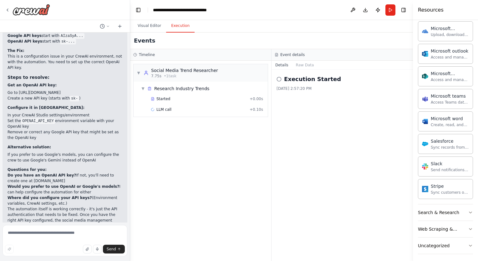 This screenshot has width=478, height=261. Describe the element at coordinates (29, 147) in the screenshot. I see `strong: Alternative solution:` at that location.